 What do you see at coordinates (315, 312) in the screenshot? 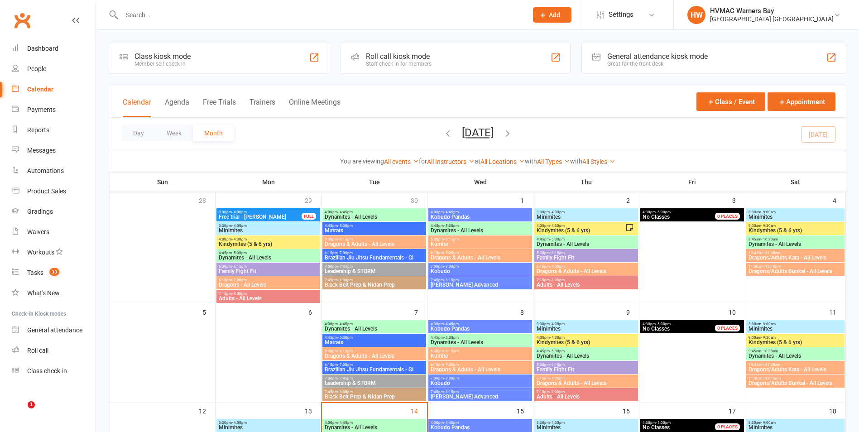
I see `div: 6` at bounding box center [315, 312].